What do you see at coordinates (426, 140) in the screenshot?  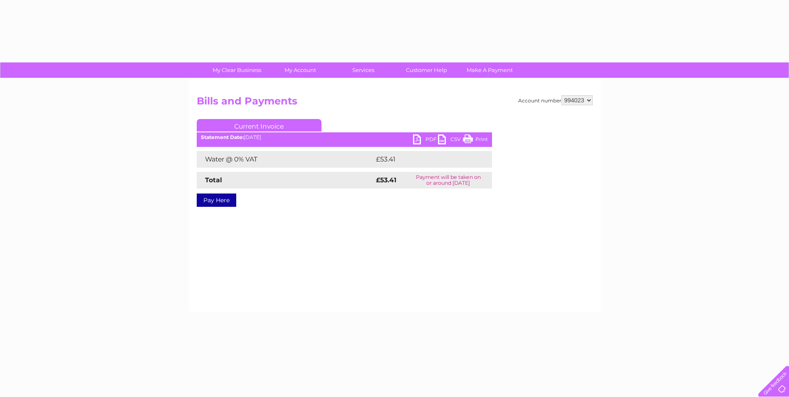 I see `a: PDF` at bounding box center [426, 140].